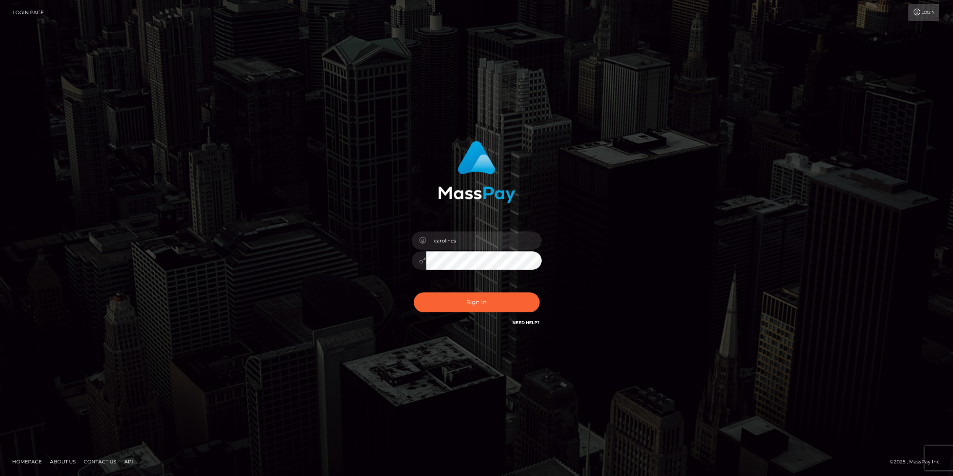 This screenshot has height=476, width=953. What do you see at coordinates (477, 302) in the screenshot?
I see `button: Sign in` at bounding box center [477, 302].